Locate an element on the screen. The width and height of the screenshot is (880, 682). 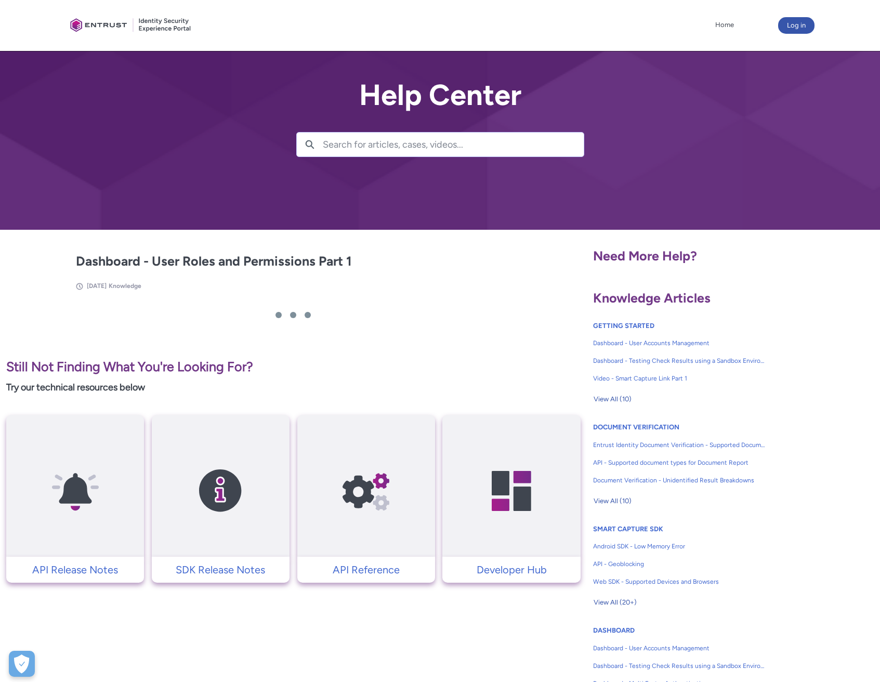
a: API Reference is located at coordinates (366, 569).